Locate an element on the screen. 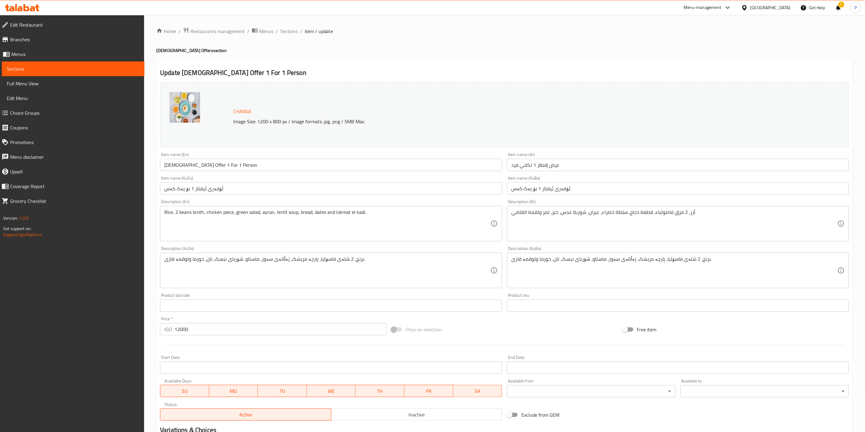  span: Choice Groups is located at coordinates (75, 113).